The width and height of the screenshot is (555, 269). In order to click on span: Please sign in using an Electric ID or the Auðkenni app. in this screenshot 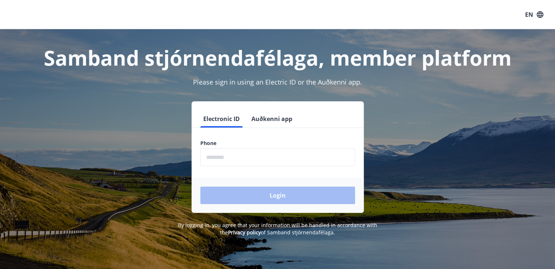, I will do `click(277, 82)`.